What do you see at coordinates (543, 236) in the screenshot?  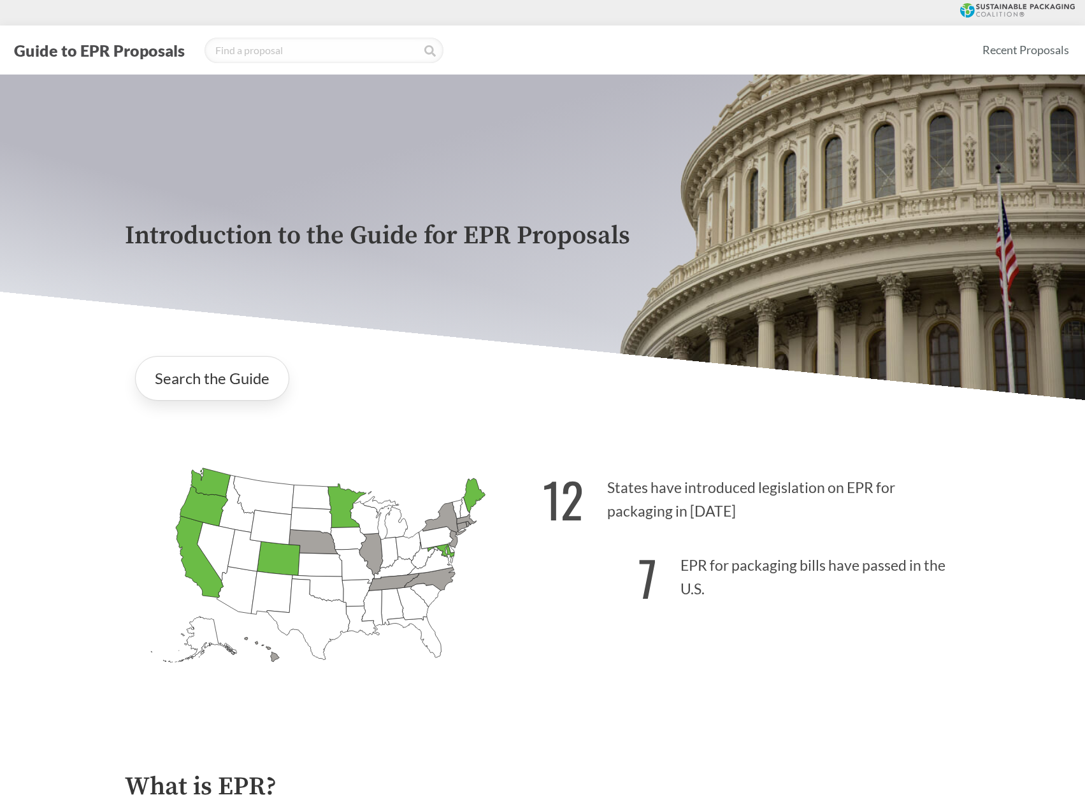 I see `p: Introduction to the Guide for EPR Proposals` at bounding box center [543, 236].